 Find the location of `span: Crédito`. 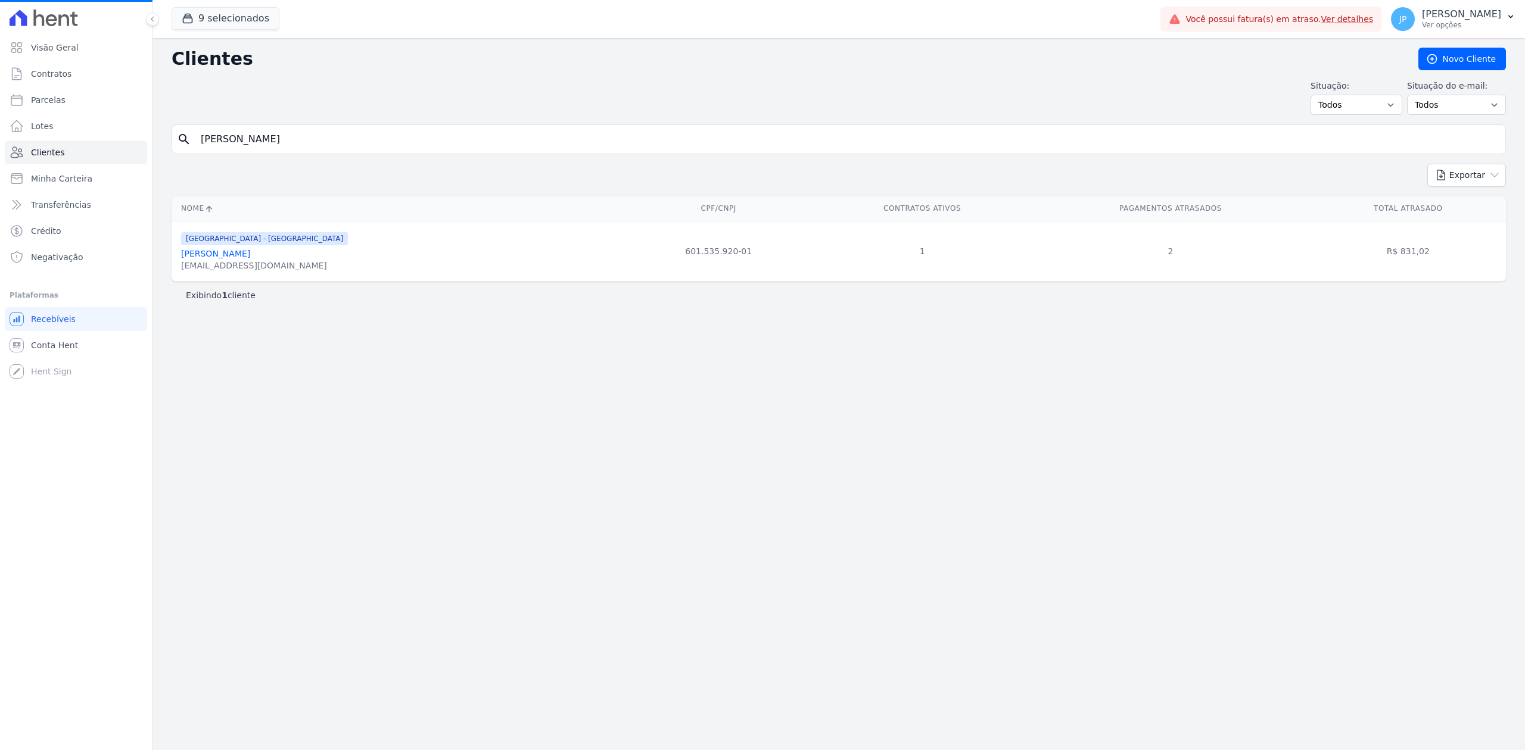

span: Crédito is located at coordinates (46, 231).